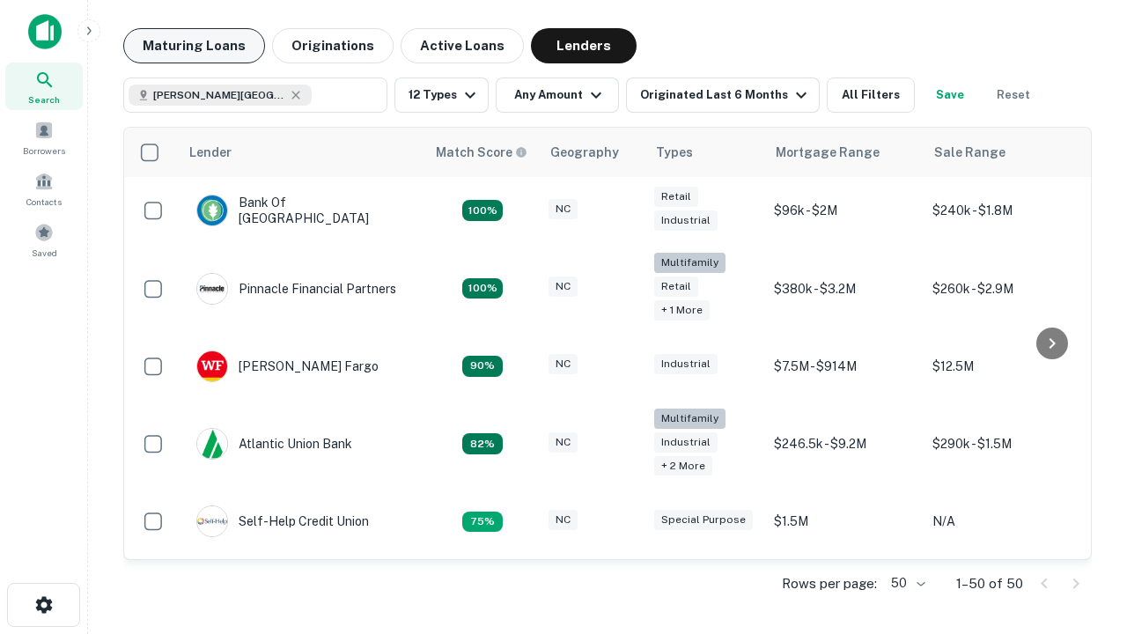  I want to click on a: Saved, so click(44, 240).